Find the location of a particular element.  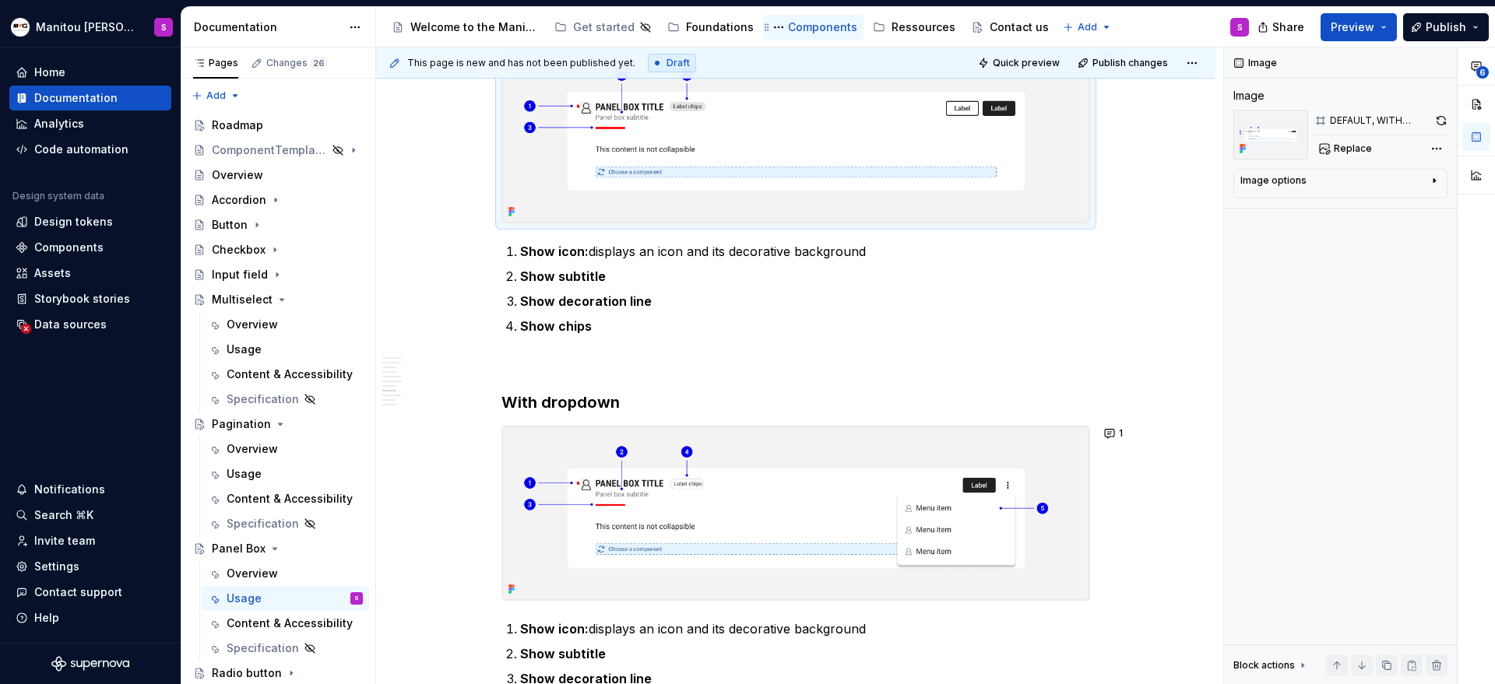

div: Pages is located at coordinates (216, 63).